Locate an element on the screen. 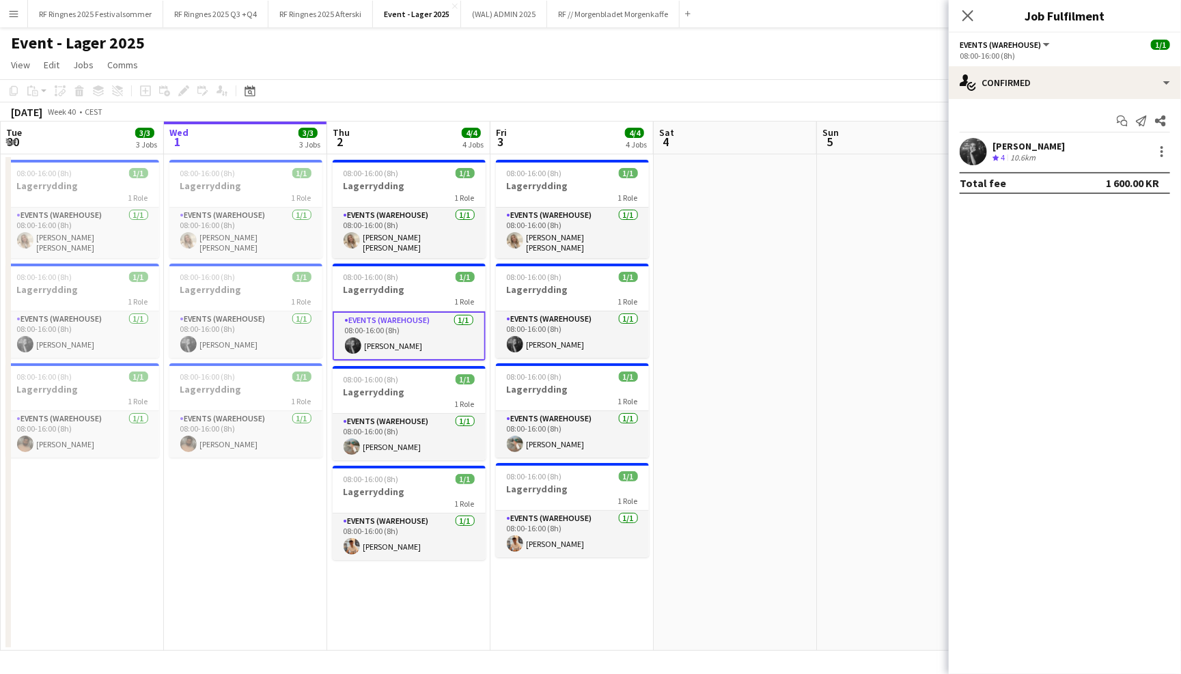 Image resolution: width=1181 pixels, height=674 pixels. button: RF Ringnes 2025 Festivalsommer is located at coordinates (96, 14).